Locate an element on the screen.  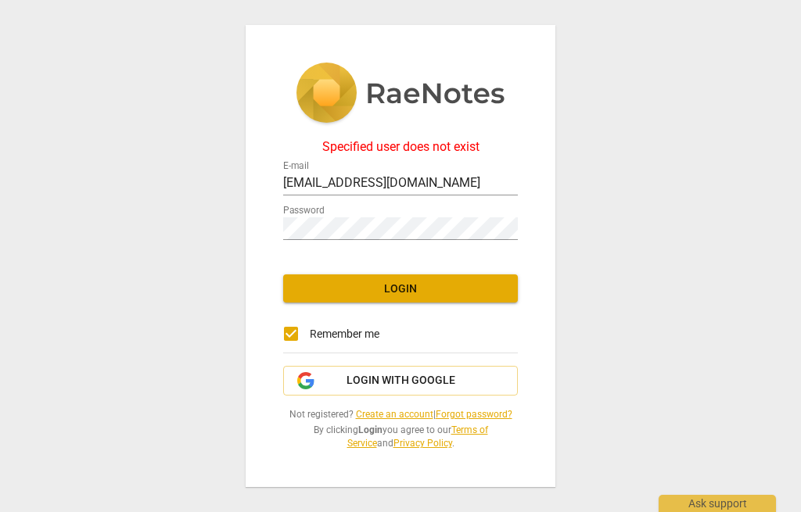
b: Login is located at coordinates (370, 430).